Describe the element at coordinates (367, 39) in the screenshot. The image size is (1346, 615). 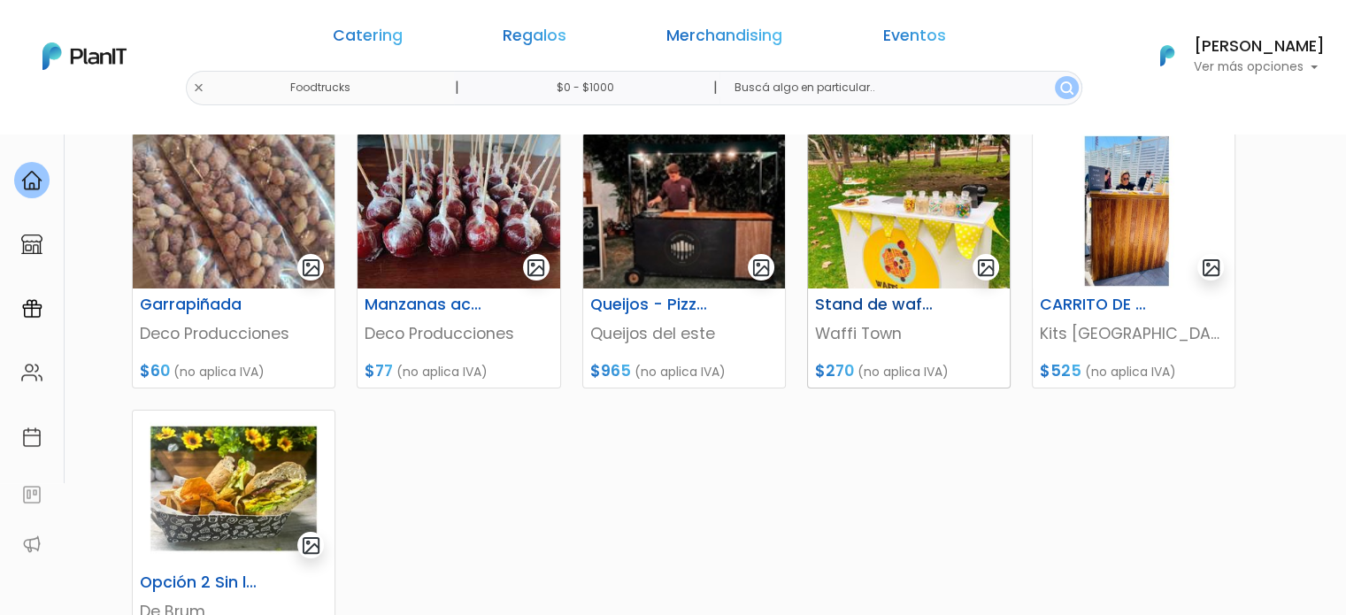
I see `a: Catering` at that location.